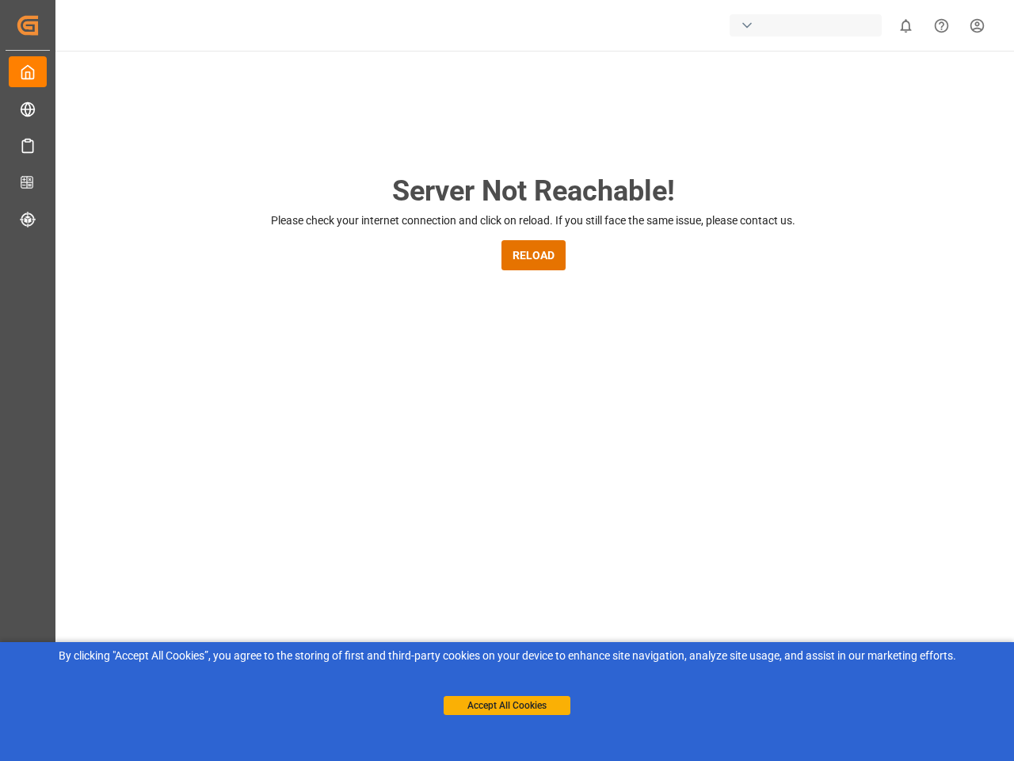  What do you see at coordinates (507, 705) in the screenshot?
I see `button: Accept All Cookies` at bounding box center [507, 705].